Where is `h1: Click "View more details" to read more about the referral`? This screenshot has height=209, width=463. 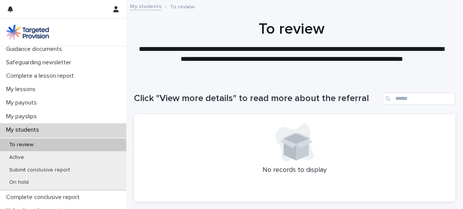
h1: Click "View more details" to read more about the referral is located at coordinates (257, 98).